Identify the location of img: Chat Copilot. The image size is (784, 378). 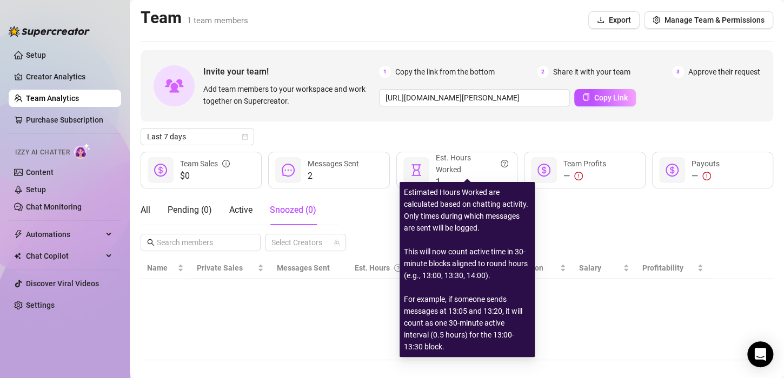
(17, 256).